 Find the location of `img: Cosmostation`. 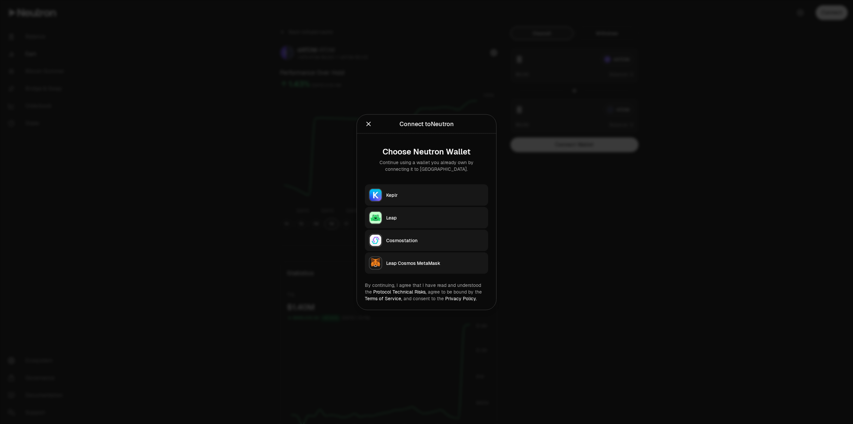

img: Cosmostation is located at coordinates (376, 240).